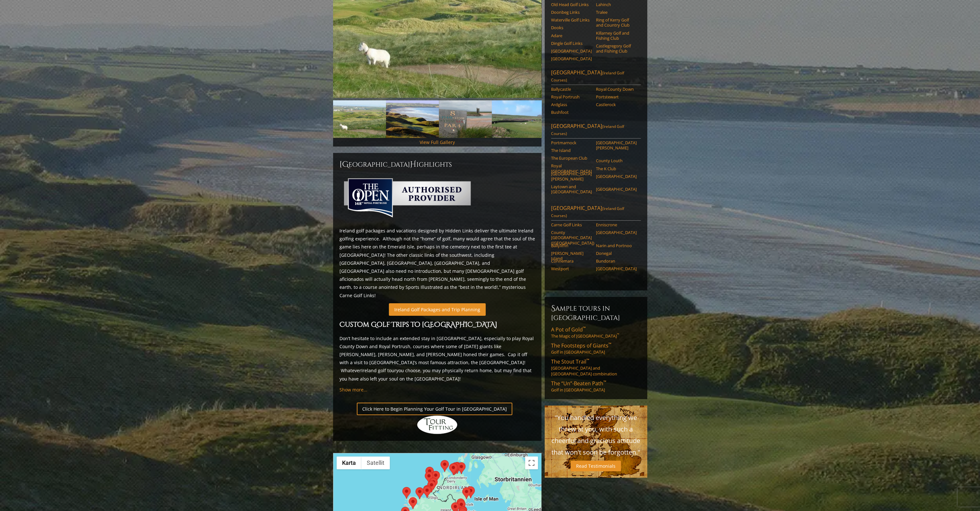  Describe the element at coordinates (571, 143) in the screenshot. I see `a: Portmarnock` at that location.